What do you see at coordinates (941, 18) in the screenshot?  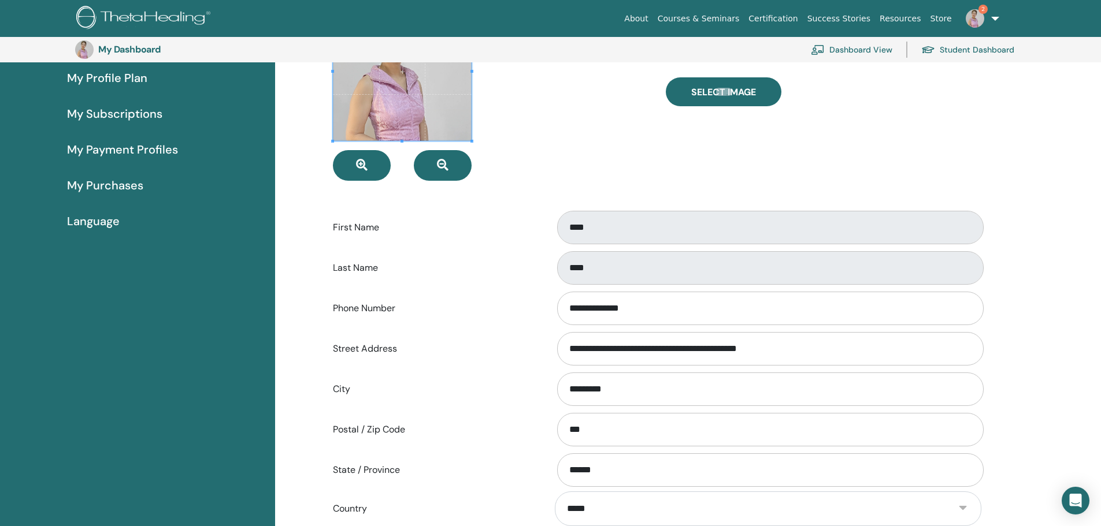 I see `a: Store` at bounding box center [941, 18].